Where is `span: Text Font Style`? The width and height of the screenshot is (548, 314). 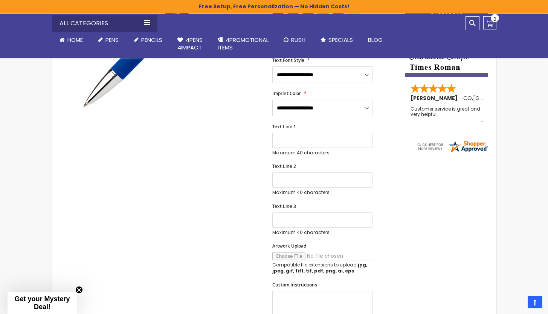
span: Text Font Style is located at coordinates (288, 60).